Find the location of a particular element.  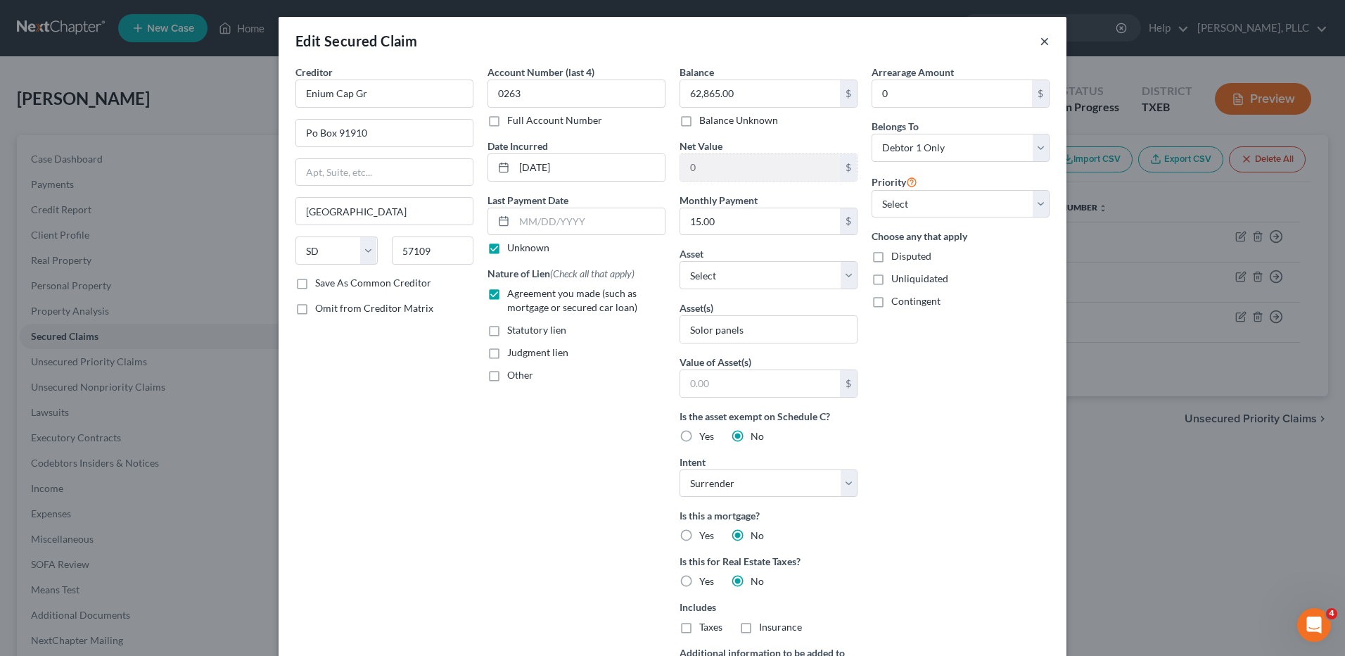

span: Statutory lien is located at coordinates (537, 329).